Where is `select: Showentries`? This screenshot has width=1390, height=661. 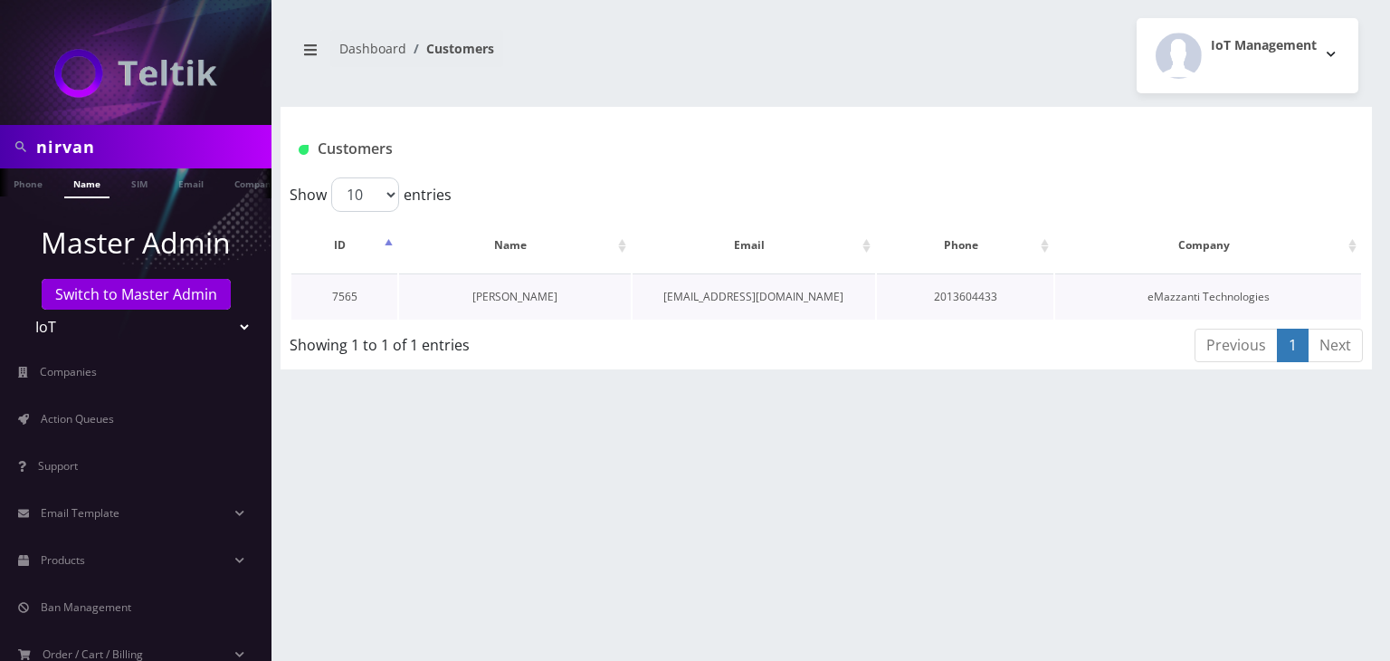
select: Showentries is located at coordinates (365, 195).